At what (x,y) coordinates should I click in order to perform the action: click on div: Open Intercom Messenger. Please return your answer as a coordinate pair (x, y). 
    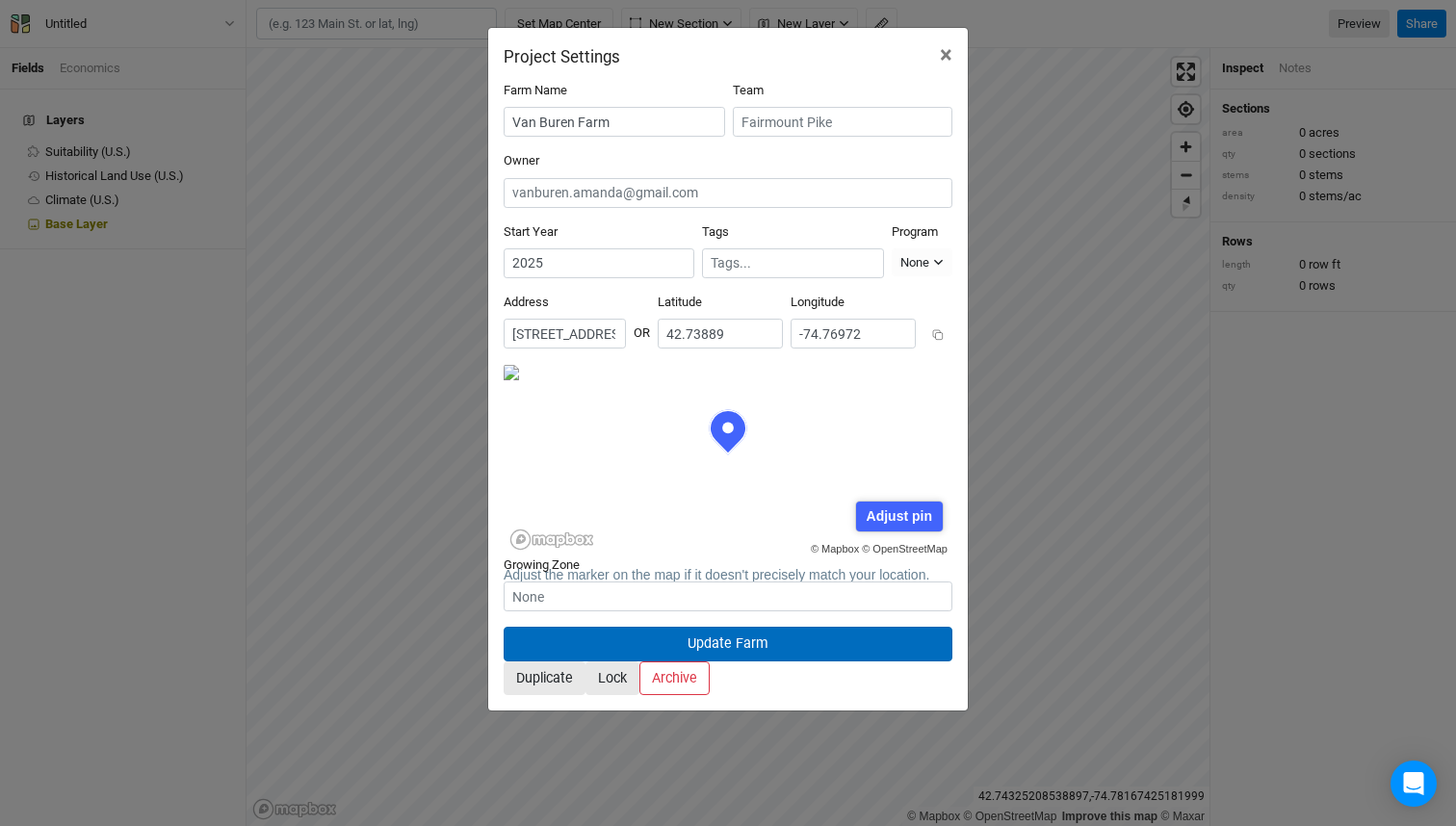
    Looking at the image, I should click on (1413, 783).